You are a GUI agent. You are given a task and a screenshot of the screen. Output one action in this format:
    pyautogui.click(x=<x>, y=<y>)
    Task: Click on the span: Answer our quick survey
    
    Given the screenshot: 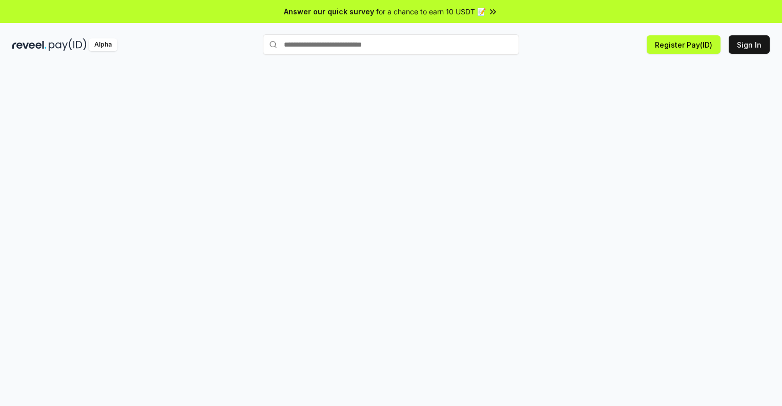 What is the action you would take?
    pyautogui.click(x=329, y=11)
    